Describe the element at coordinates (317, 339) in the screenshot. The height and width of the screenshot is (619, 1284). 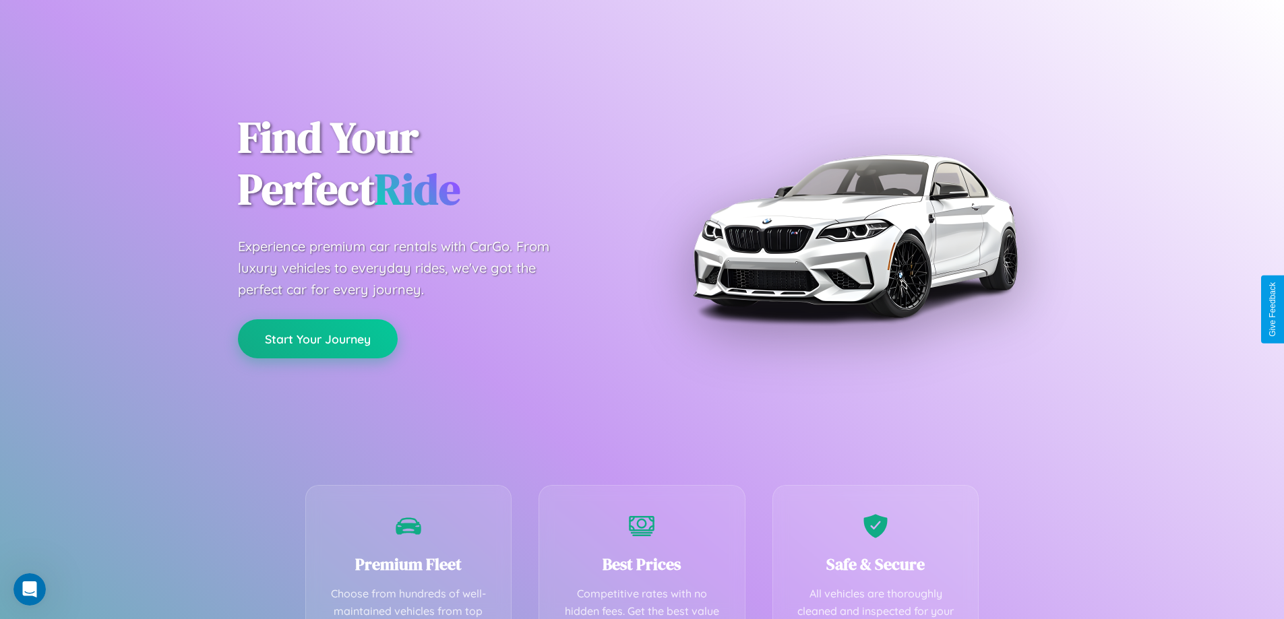
I see `button: Start Your Journey` at that location.